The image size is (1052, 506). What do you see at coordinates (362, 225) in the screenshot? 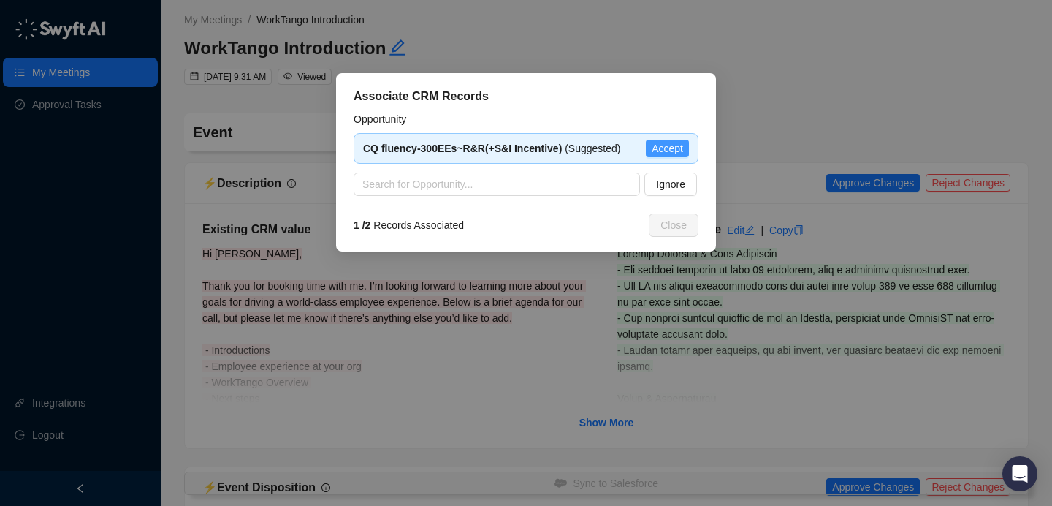
I see `strong: 1 / 2` at bounding box center [362, 225].